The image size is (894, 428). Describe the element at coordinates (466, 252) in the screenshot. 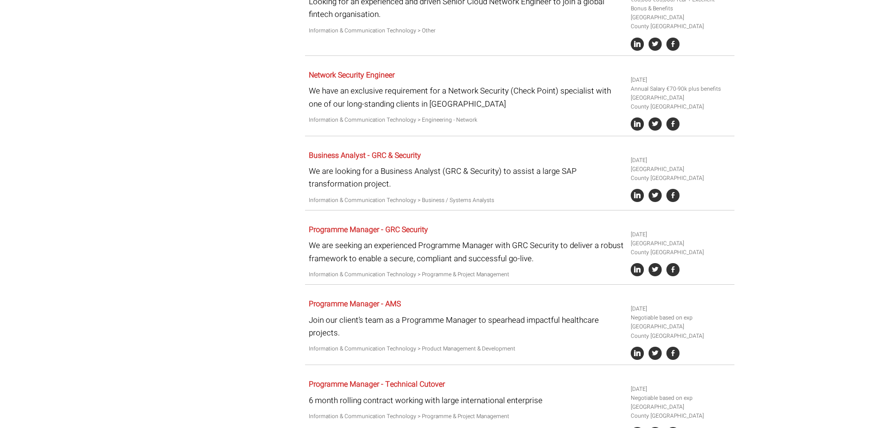

I see `p: We are seeking an experienced Programme Manager with GRC Security to deliver a robust framework t...` at that location.